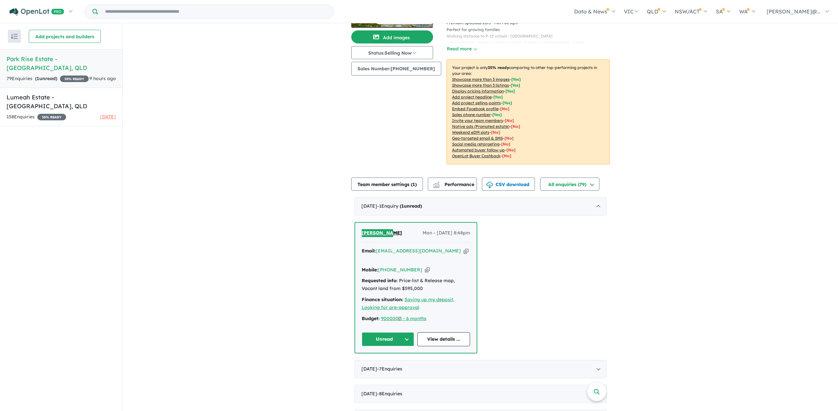 The height and width of the screenshot is (411, 838). What do you see at coordinates (490, 185) in the screenshot?
I see `img: download icon` at bounding box center [490, 185].